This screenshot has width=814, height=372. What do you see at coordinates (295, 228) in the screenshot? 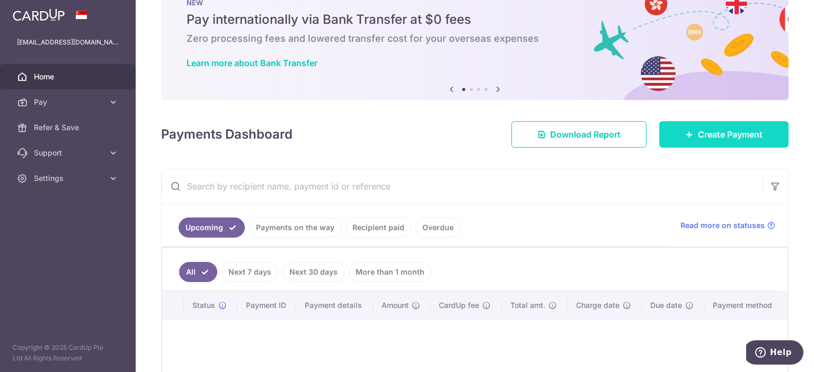
I see `a: Payments on the way` at bounding box center [295, 228].